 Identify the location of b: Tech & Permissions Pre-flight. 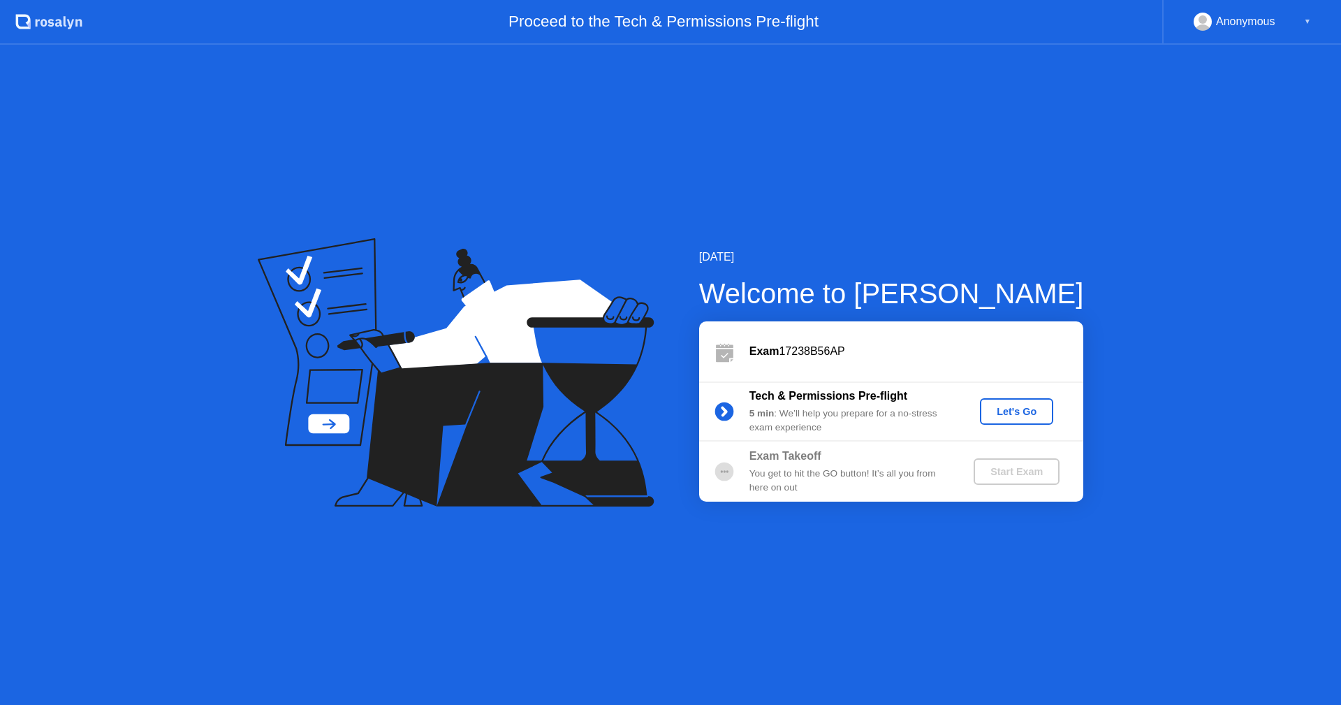
(828, 395).